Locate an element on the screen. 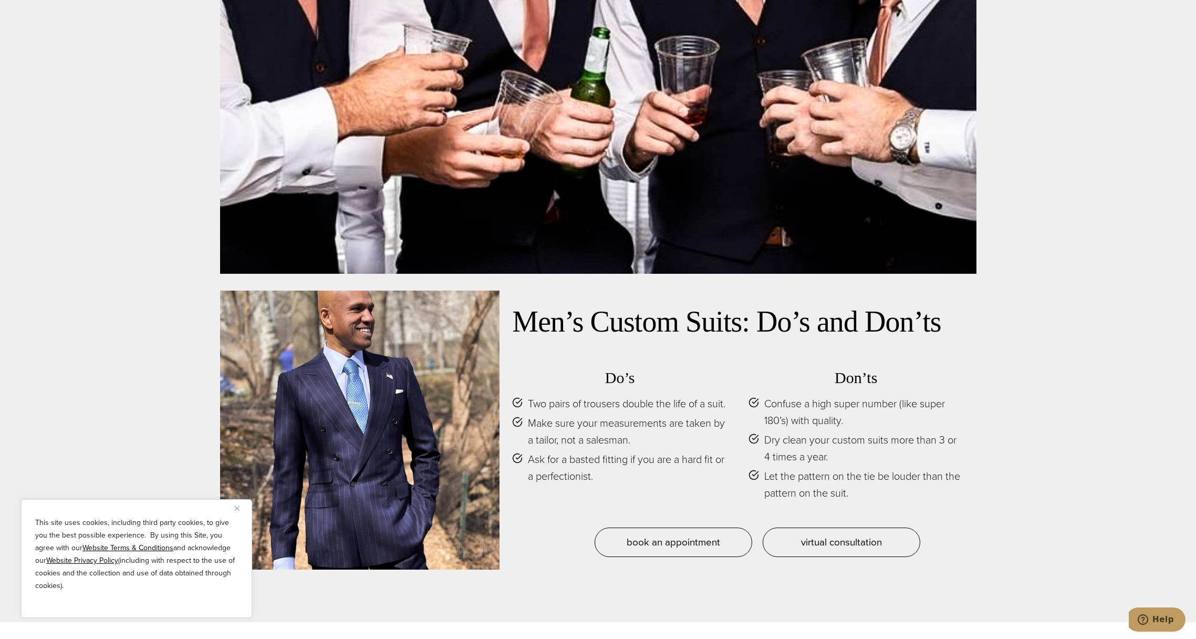 The image size is (1196, 639). button: Close is located at coordinates (241, 508).